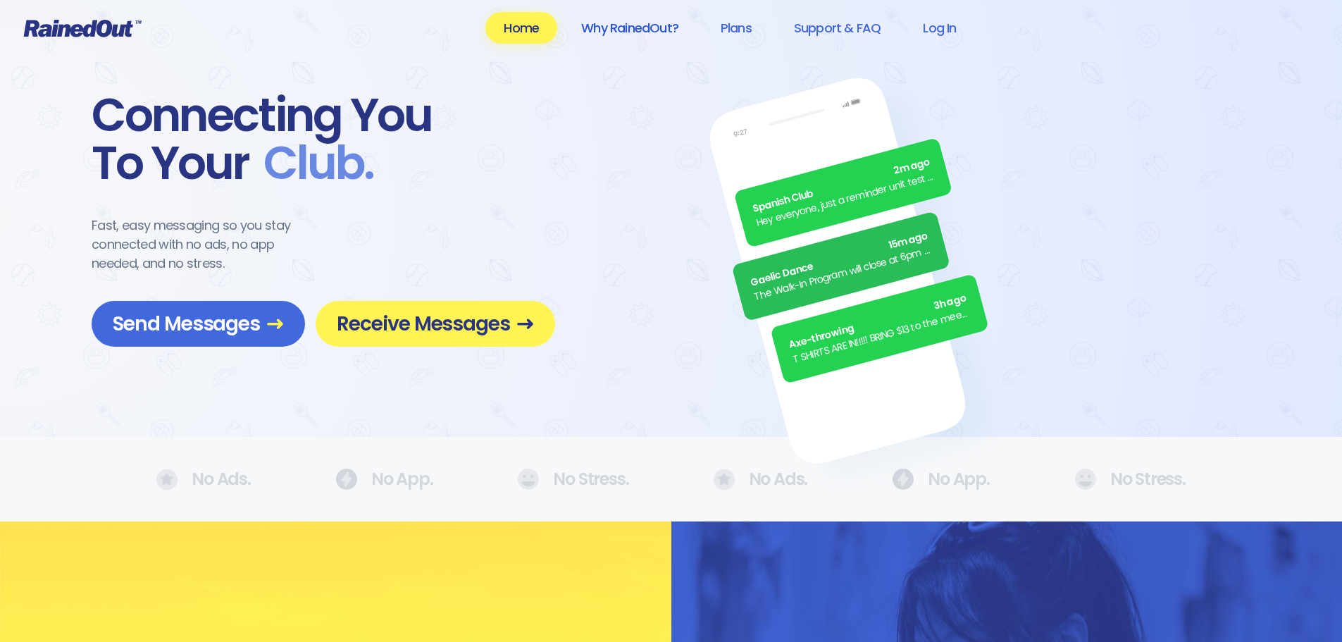 The width and height of the screenshot is (1342, 642). Describe the element at coordinates (198, 323) in the screenshot. I see `span: Send Messages` at that location.